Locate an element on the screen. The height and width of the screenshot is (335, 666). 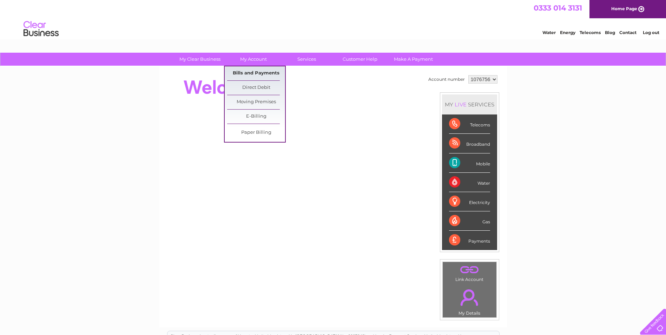
div: LIVE is located at coordinates (461, 104).